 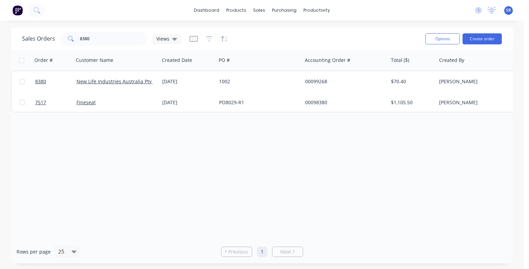 What do you see at coordinates (443, 39) in the screenshot?
I see `button: Options` at bounding box center [443, 39].